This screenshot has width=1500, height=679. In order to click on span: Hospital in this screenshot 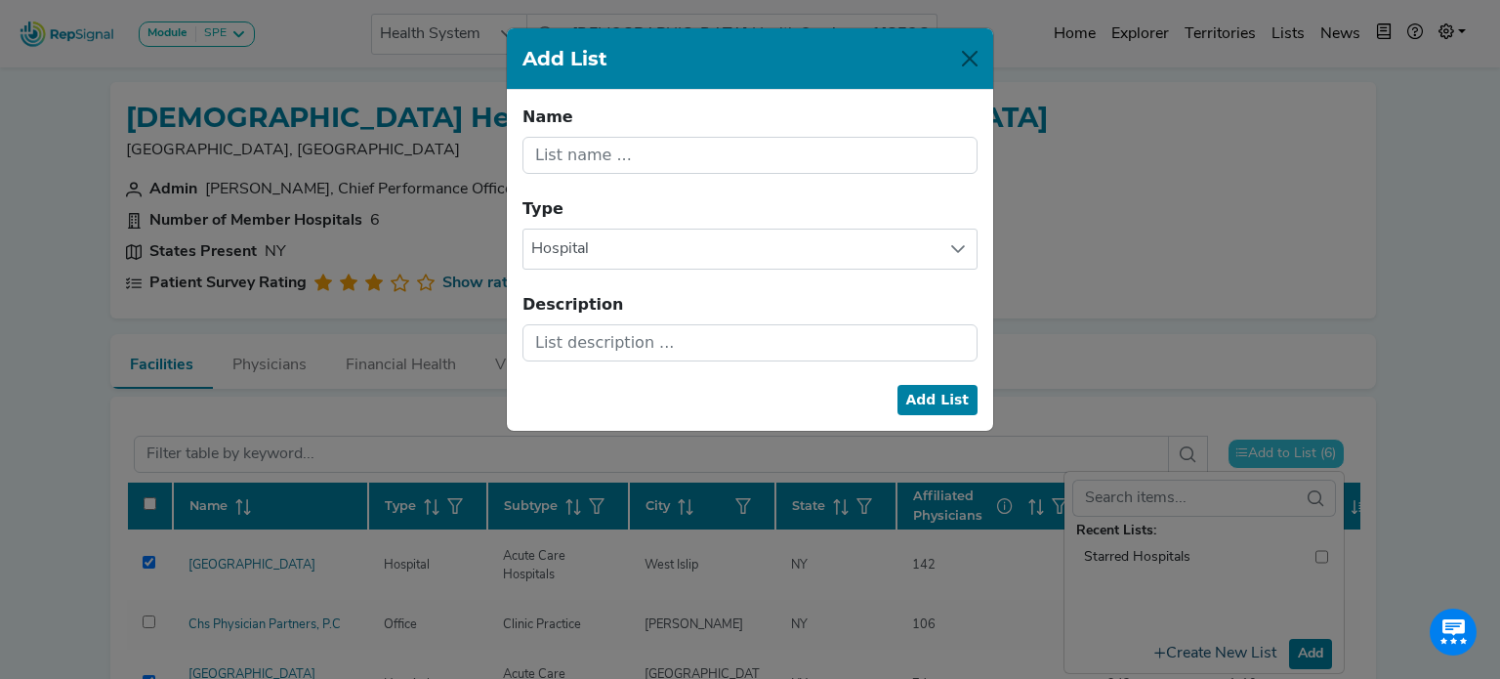, I will do `click(731, 249)`.